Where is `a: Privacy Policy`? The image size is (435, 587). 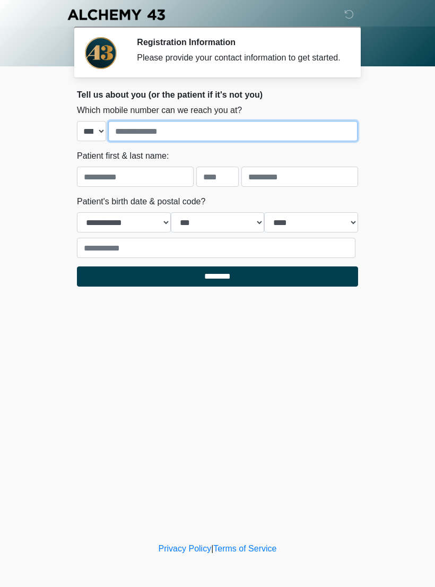
a: Privacy Policy is located at coordinates (185, 548).